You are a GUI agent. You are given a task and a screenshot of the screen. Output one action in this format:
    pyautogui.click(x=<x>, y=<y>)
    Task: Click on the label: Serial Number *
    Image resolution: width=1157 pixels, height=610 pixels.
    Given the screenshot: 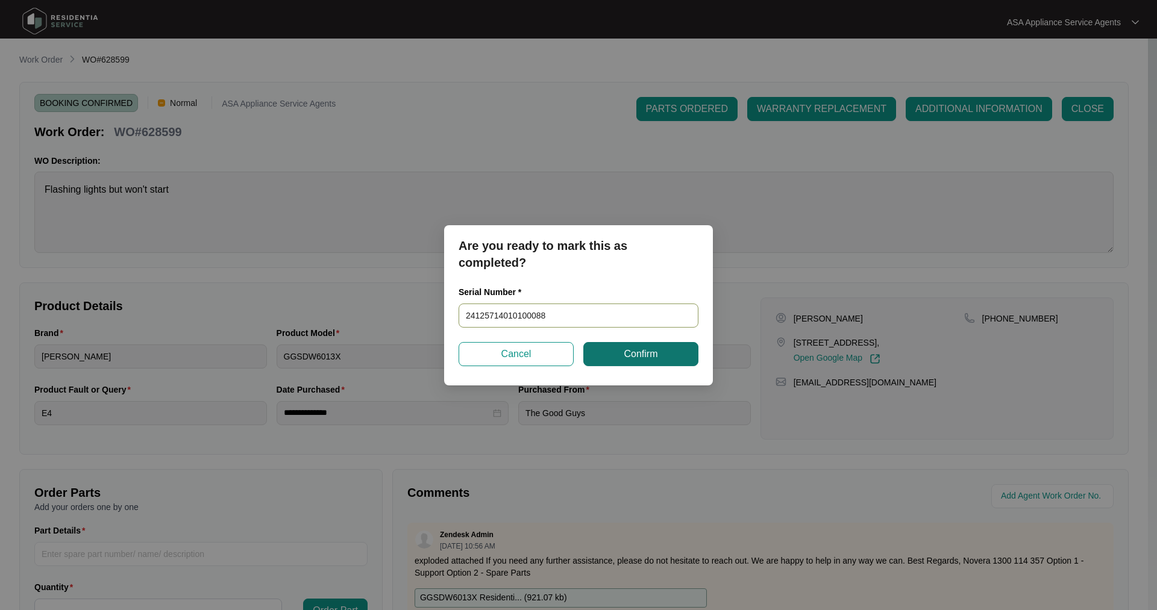 What is the action you would take?
    pyautogui.click(x=494, y=292)
    